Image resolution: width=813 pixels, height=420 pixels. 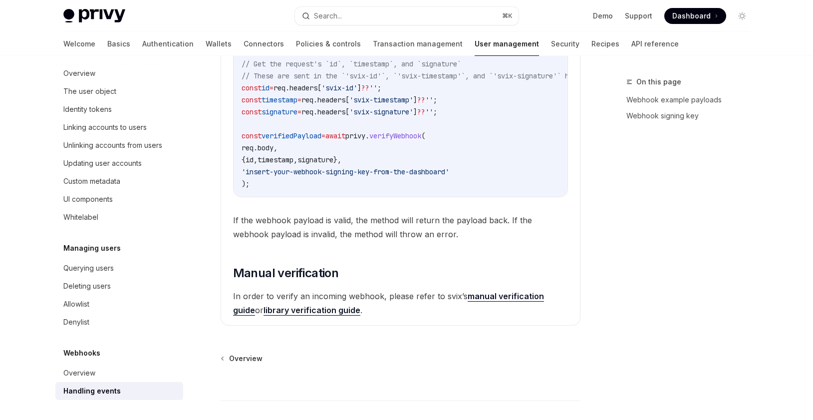 What do you see at coordinates (76, 322) in the screenshot?
I see `div: Denylist` at bounding box center [76, 322].